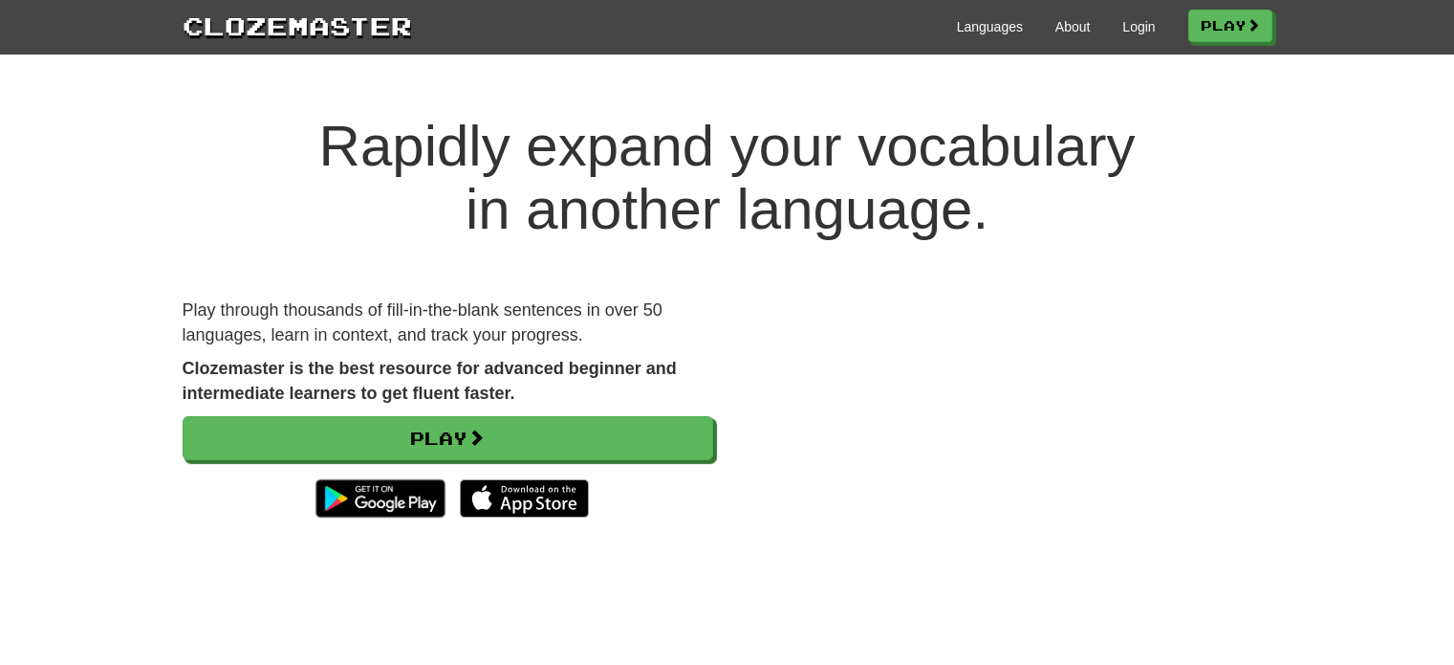 This screenshot has height=665, width=1454. I want to click on a: Languages, so click(990, 27).